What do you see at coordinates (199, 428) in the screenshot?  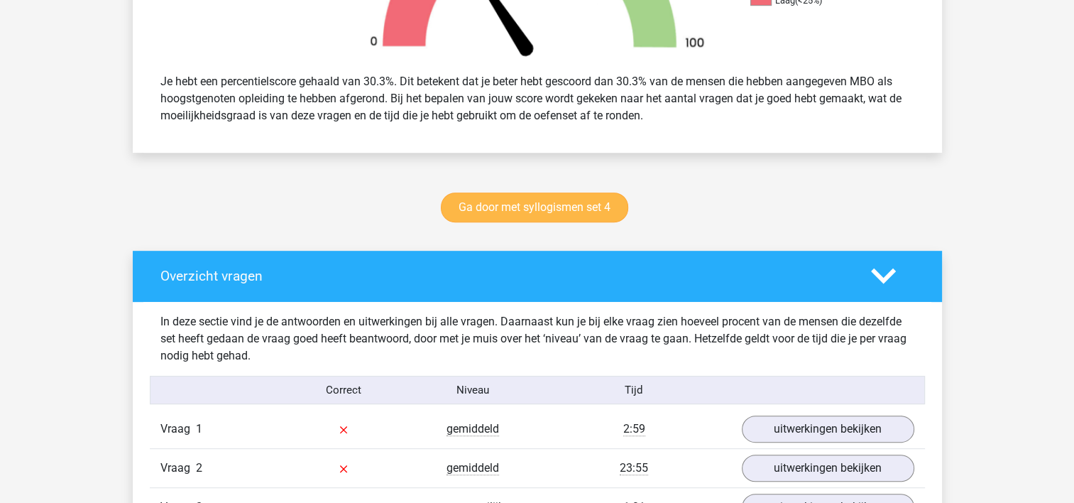 I see `span: 1` at bounding box center [199, 428].